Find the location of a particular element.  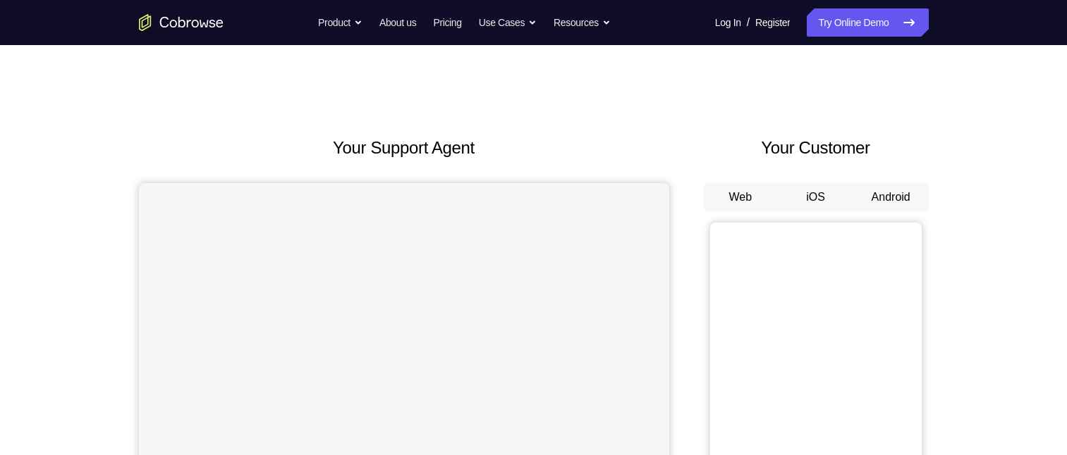

button: Use Cases is located at coordinates (508, 23).